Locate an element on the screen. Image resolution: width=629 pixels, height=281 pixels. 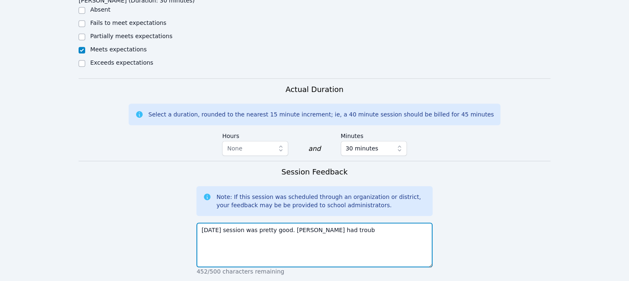
p: 452/500 characters remaining is located at coordinates (314, 271).